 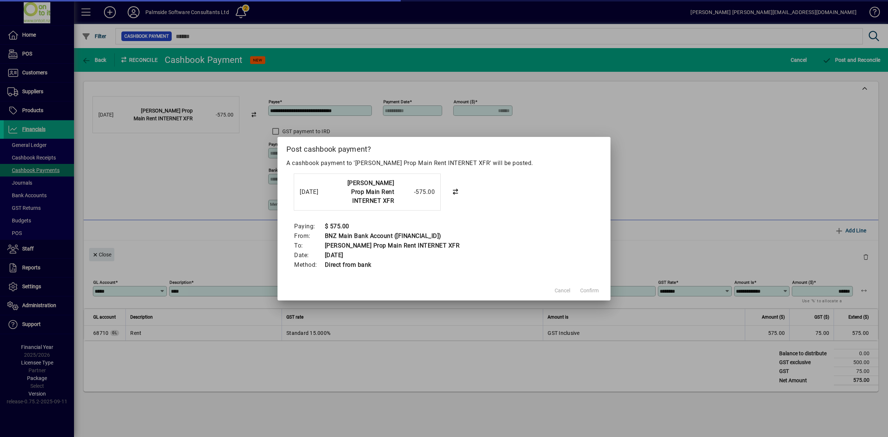 I want to click on div: -575.00, so click(x=416, y=192).